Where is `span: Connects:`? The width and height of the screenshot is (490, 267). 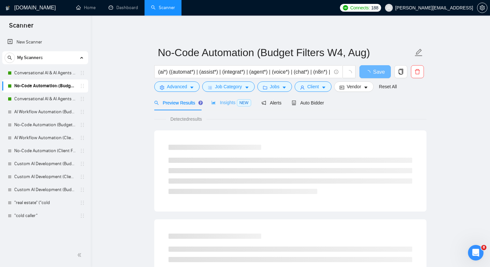 span: Connects: is located at coordinates (360, 8).